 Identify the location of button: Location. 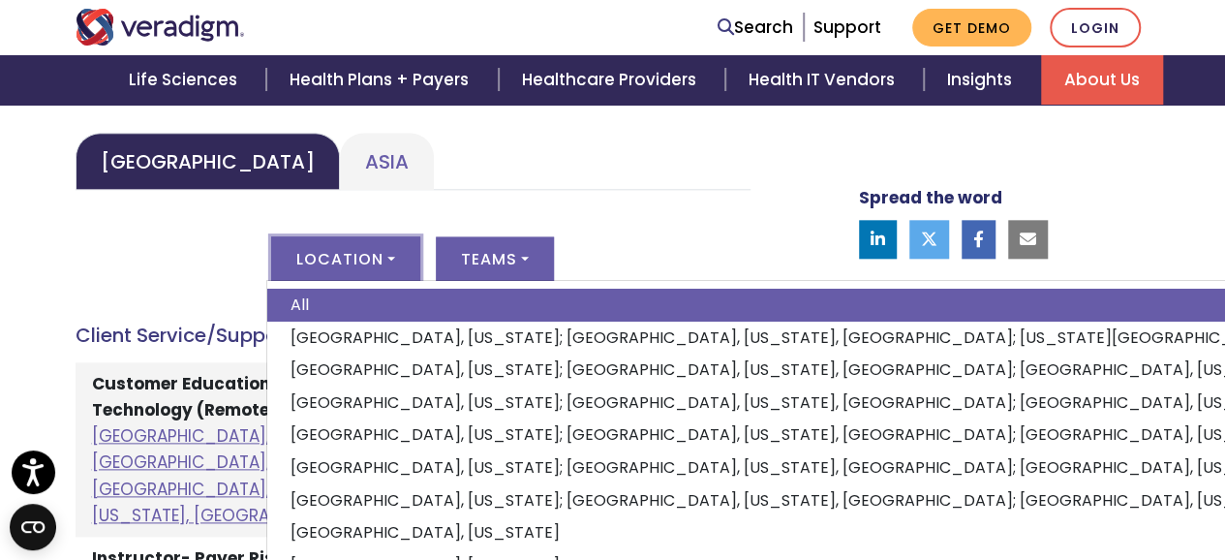
(346, 259).